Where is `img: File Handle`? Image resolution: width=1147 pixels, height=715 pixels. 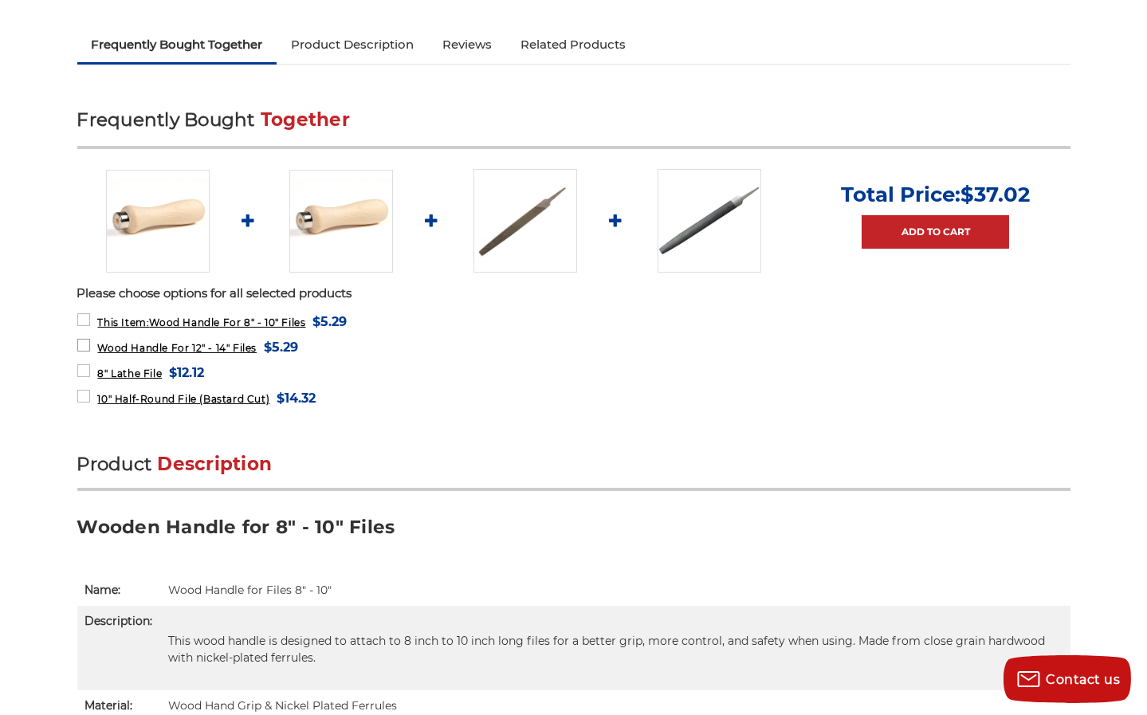
img: File Handle is located at coordinates (158, 221).